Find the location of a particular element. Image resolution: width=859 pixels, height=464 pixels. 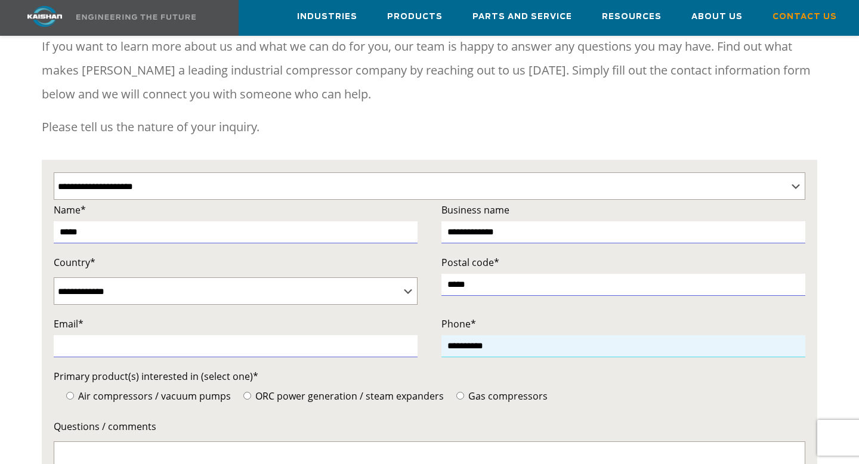

a: Products is located at coordinates (415, 17).